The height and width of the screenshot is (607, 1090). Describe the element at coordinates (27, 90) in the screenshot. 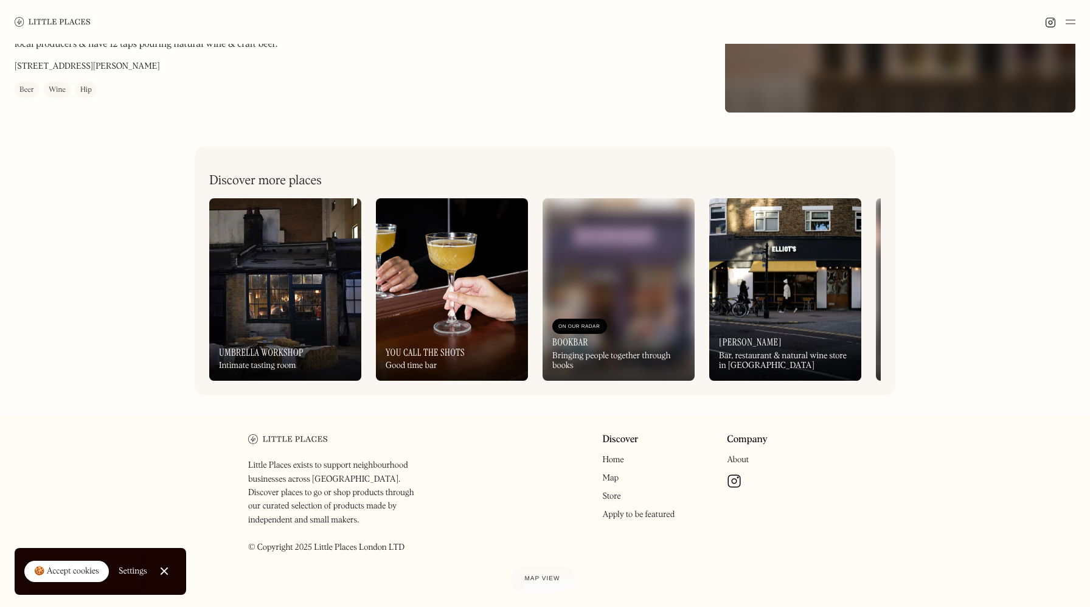

I see `div: Beer` at that location.